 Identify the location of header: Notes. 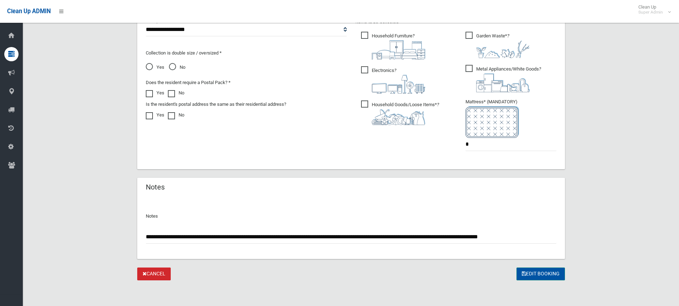
(155, 187).